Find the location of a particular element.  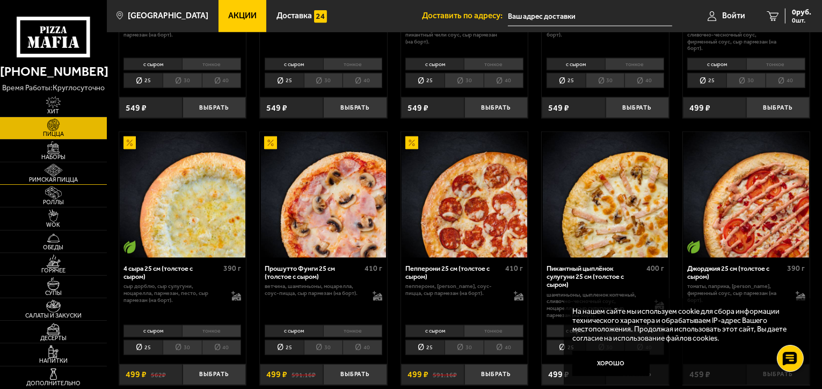

p: шампиньоны, цыпленок копченый, сливочно-чесночный соус, моцарелла, сыр сулугуни, сыр пармезан (на... is located at coordinates (596, 305).